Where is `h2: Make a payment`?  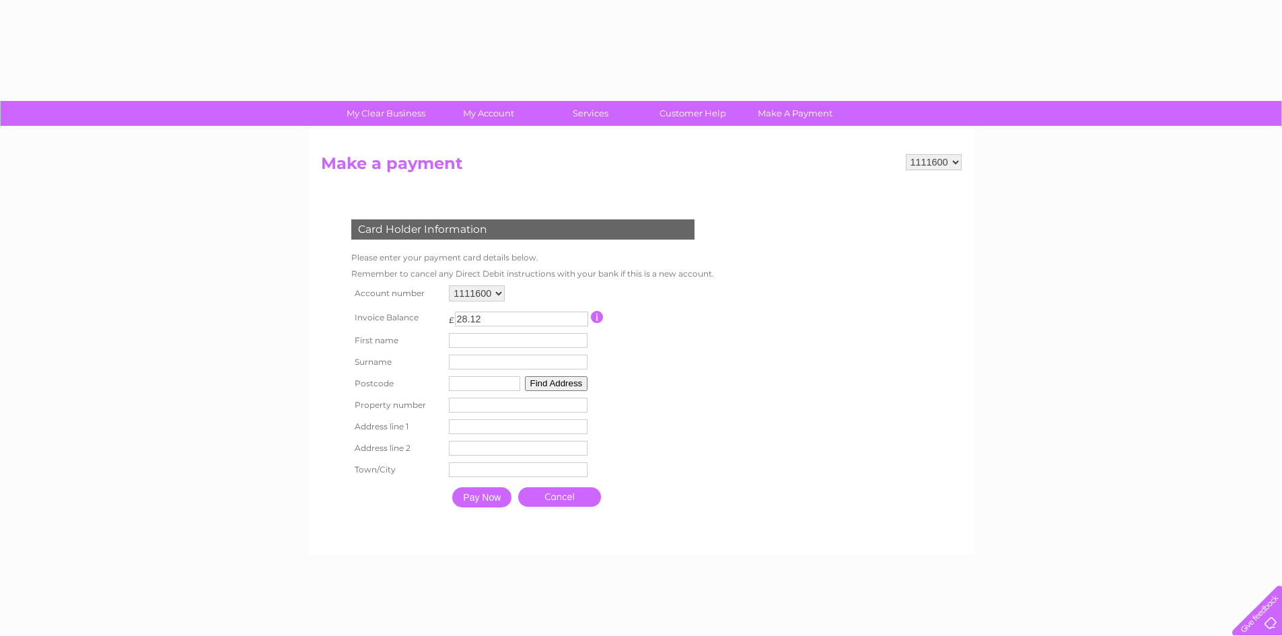
h2: Make a payment is located at coordinates (641, 167).